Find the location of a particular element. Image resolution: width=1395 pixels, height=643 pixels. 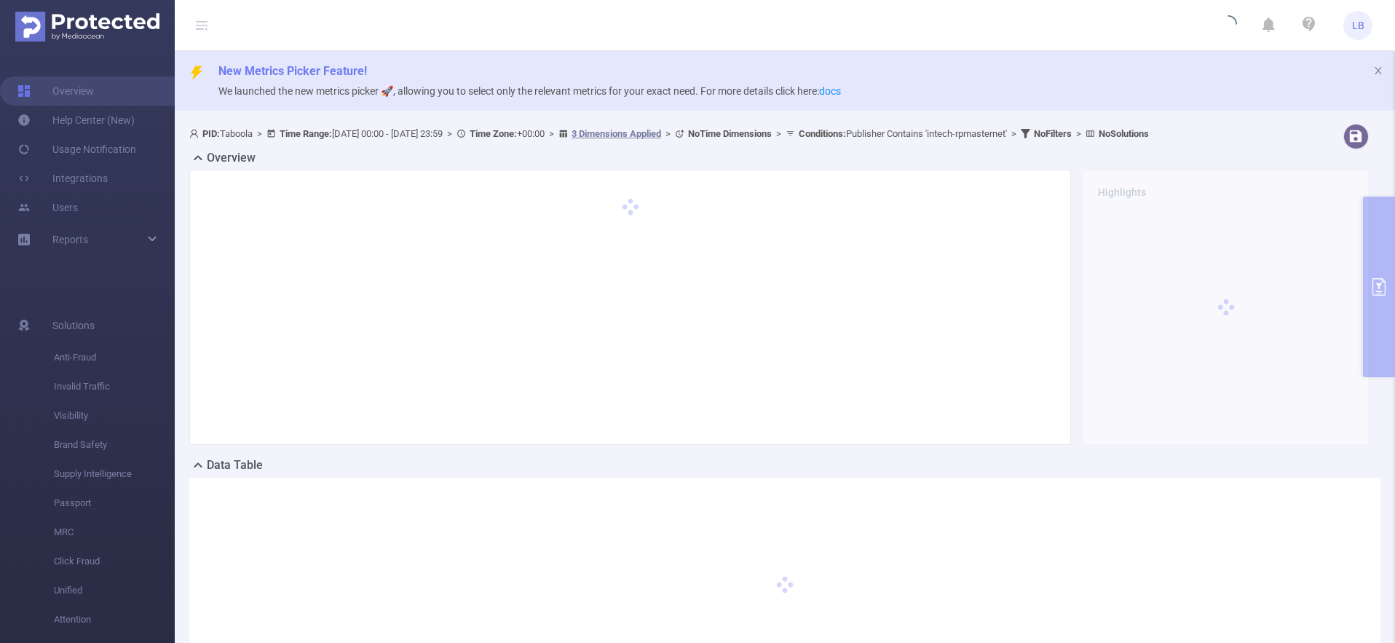

span: Supply Intelligence is located at coordinates (114, 474).